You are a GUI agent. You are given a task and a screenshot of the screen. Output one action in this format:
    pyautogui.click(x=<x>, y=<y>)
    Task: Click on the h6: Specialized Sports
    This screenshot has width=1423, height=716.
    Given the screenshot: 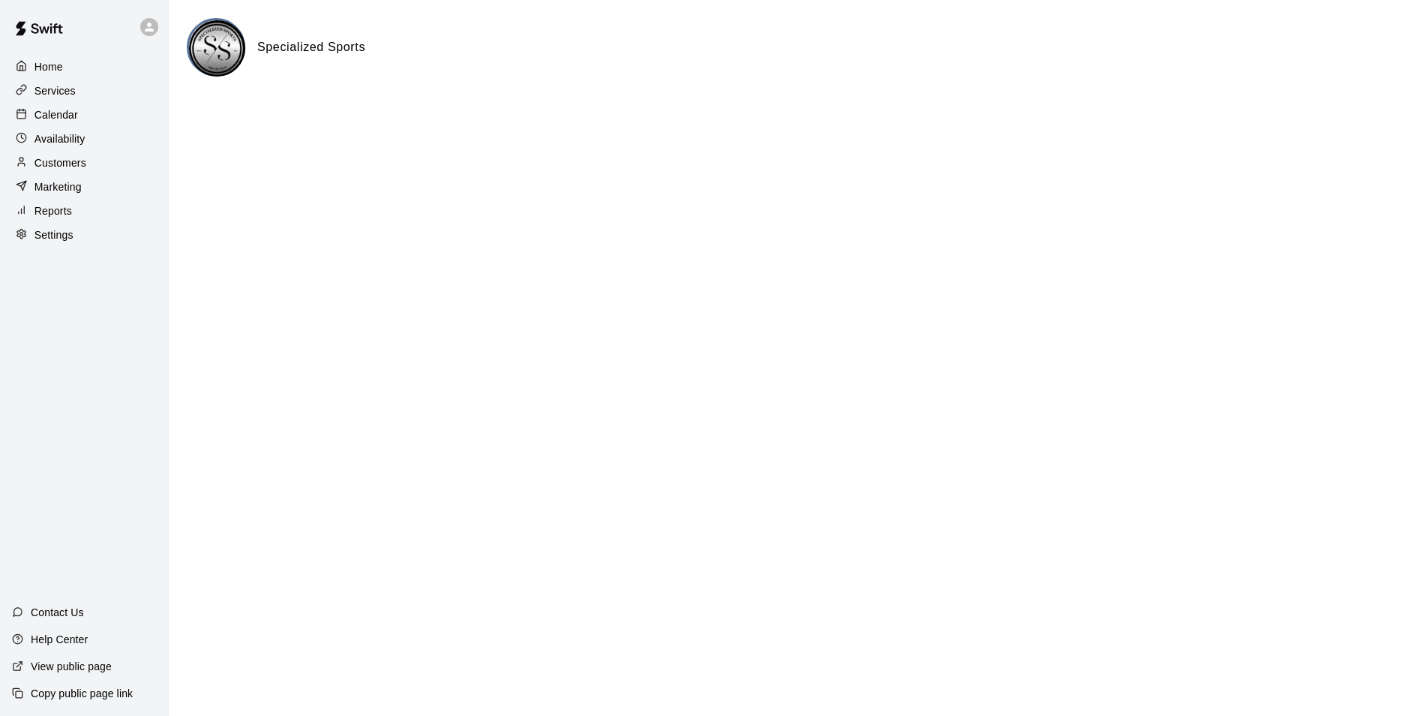 What is the action you would take?
    pyautogui.click(x=311, y=47)
    